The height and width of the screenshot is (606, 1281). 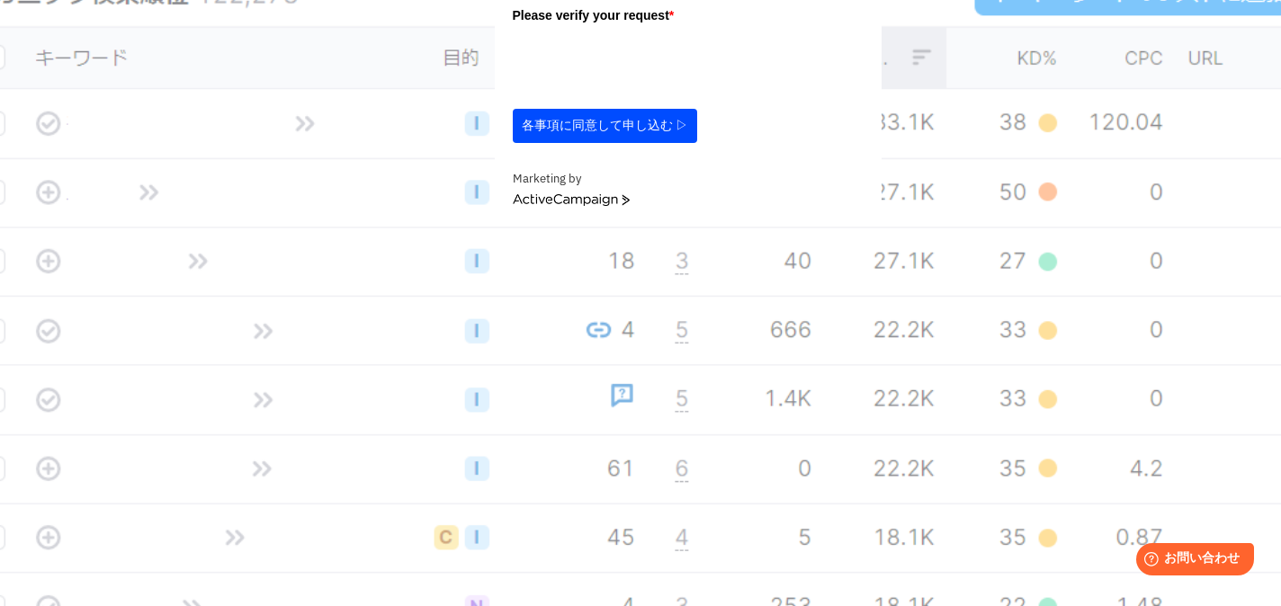 I want to click on label: Please verify your request, so click(x=688, y=15).